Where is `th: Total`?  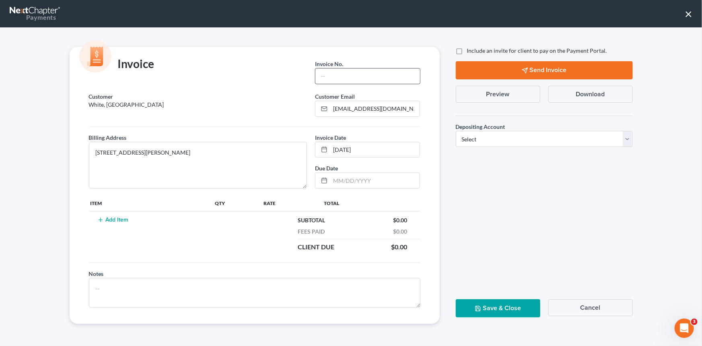
th: Total is located at coordinates (369, 203).